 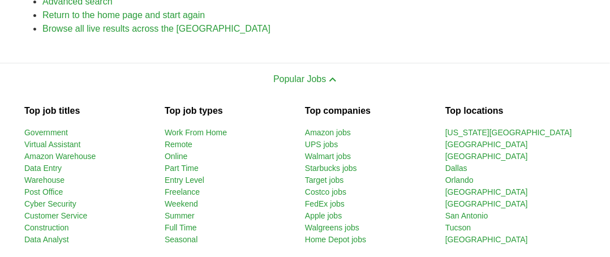 What do you see at coordinates (328, 132) in the screenshot?
I see `a: Amazon jobs` at bounding box center [328, 132].